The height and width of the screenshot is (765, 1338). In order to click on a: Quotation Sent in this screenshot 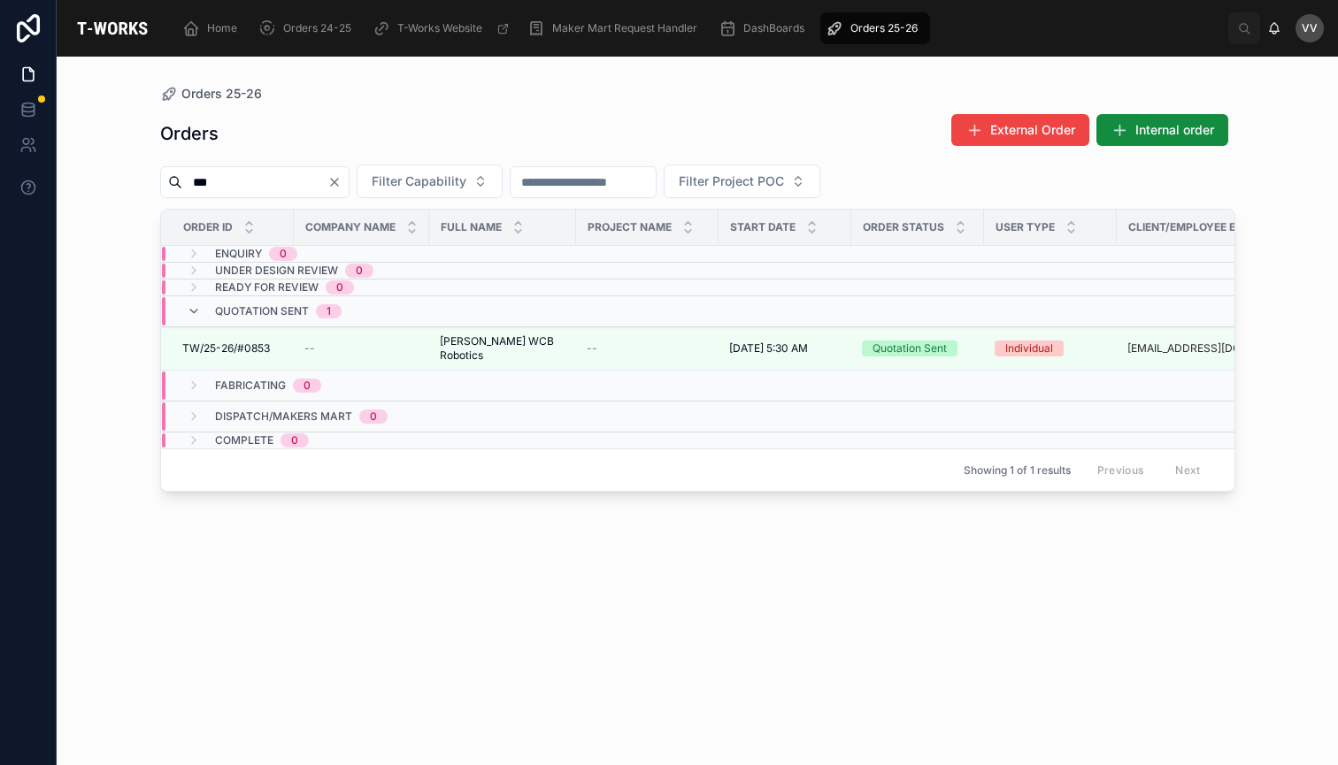, I will do `click(917, 349)`.